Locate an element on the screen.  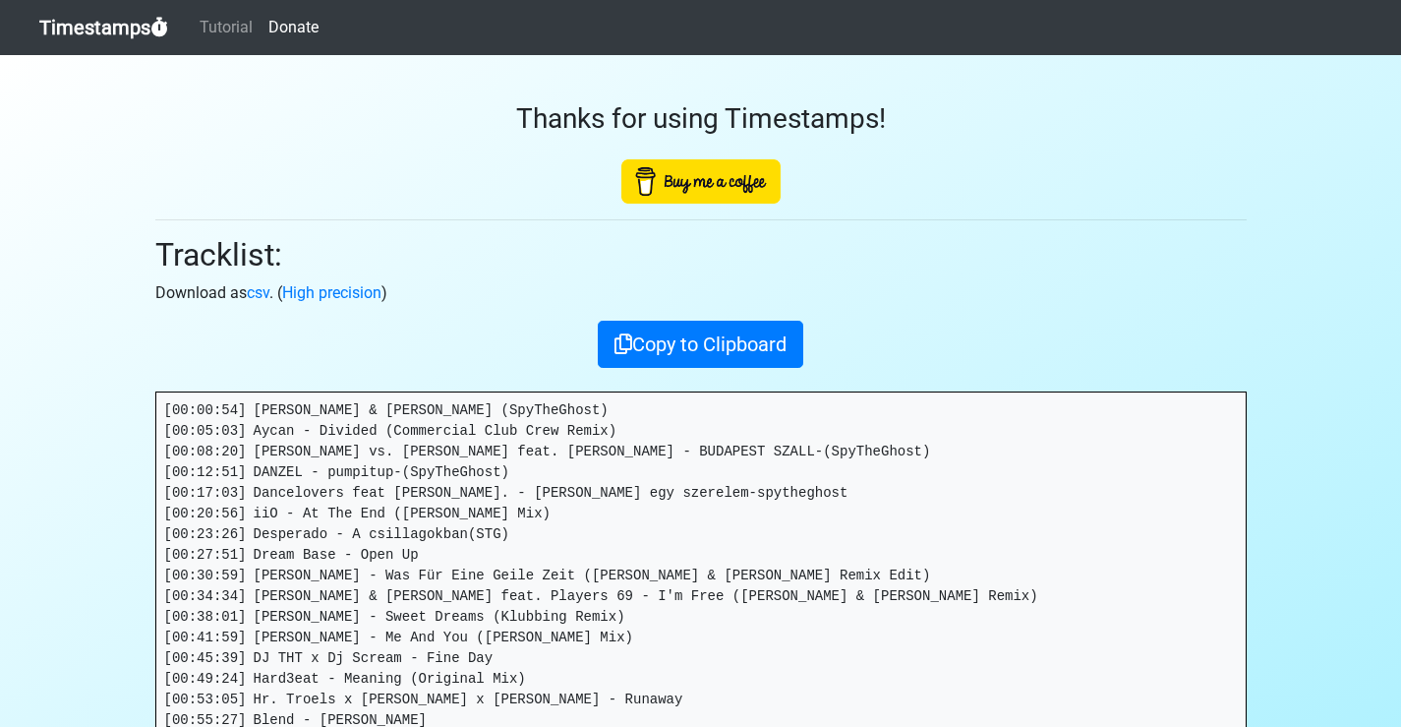
p: Download as . ( ) is located at coordinates (701, 293).